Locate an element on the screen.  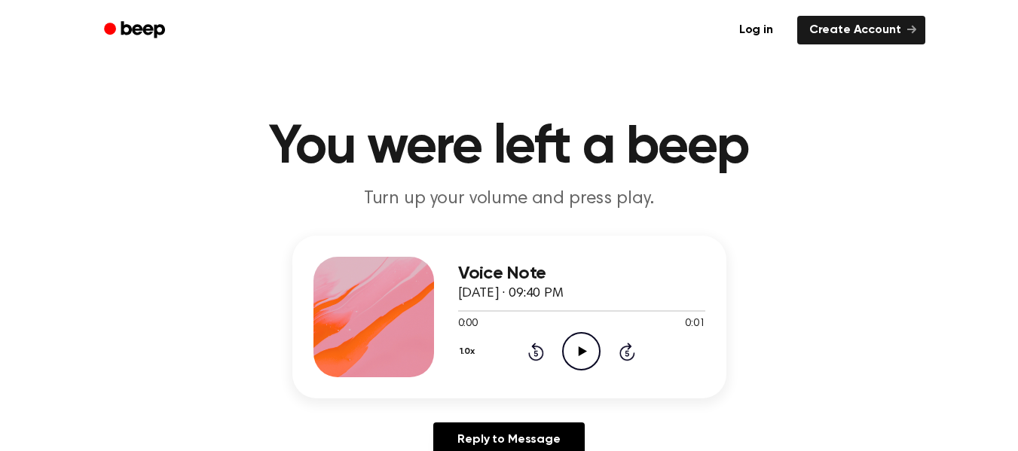
span: 0:01 is located at coordinates (695, 324).